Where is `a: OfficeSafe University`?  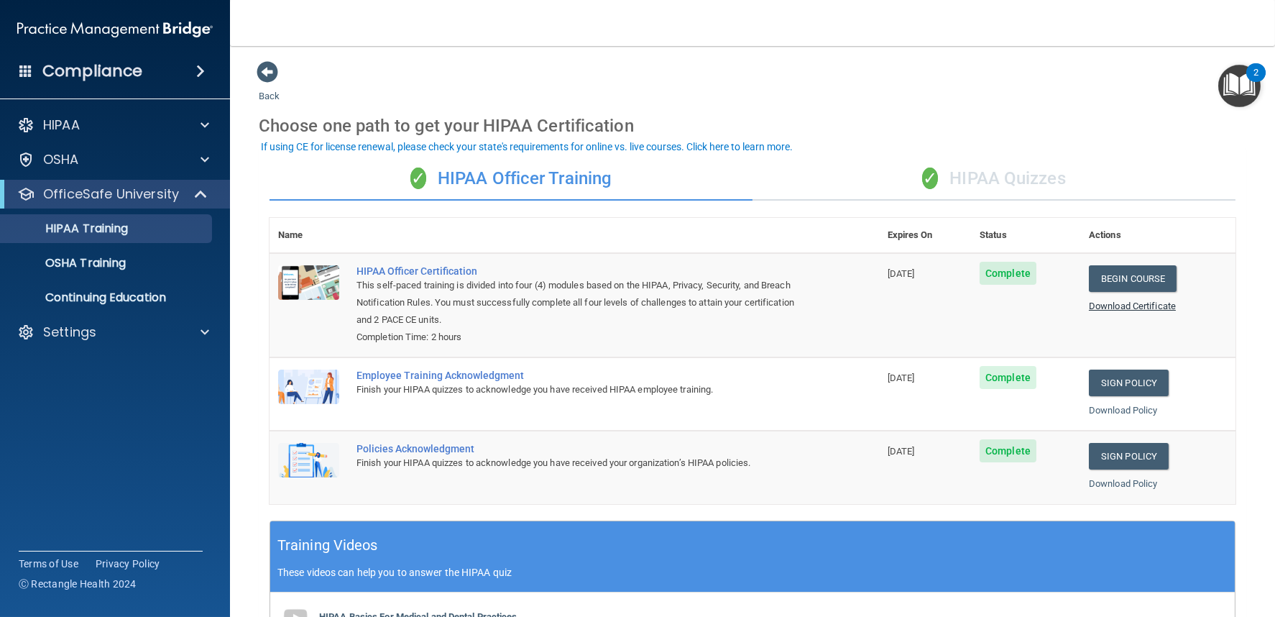 a: OfficeSafe University is located at coordinates (113, 194).